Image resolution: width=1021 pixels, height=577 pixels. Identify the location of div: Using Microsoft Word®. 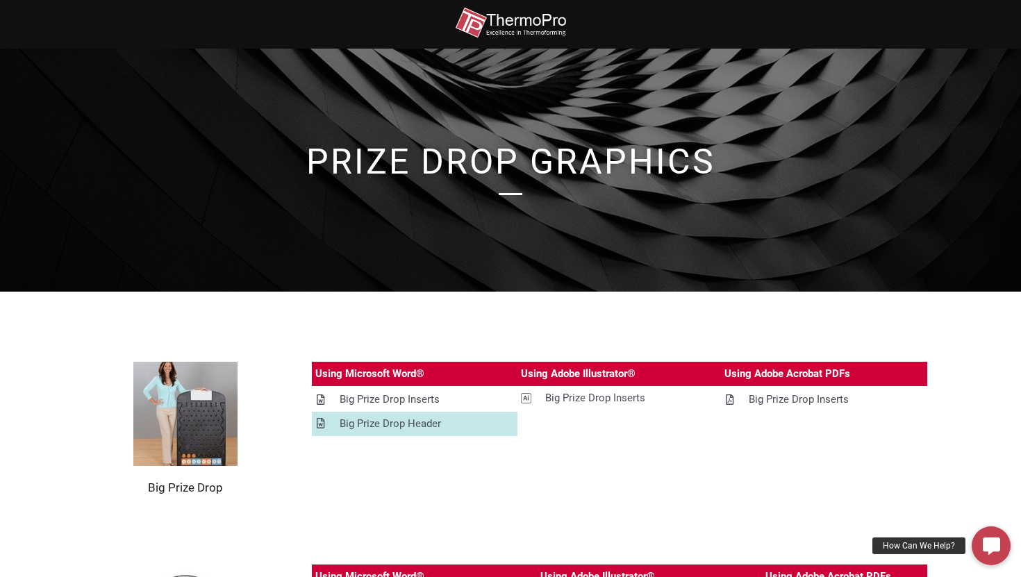
(370, 374).